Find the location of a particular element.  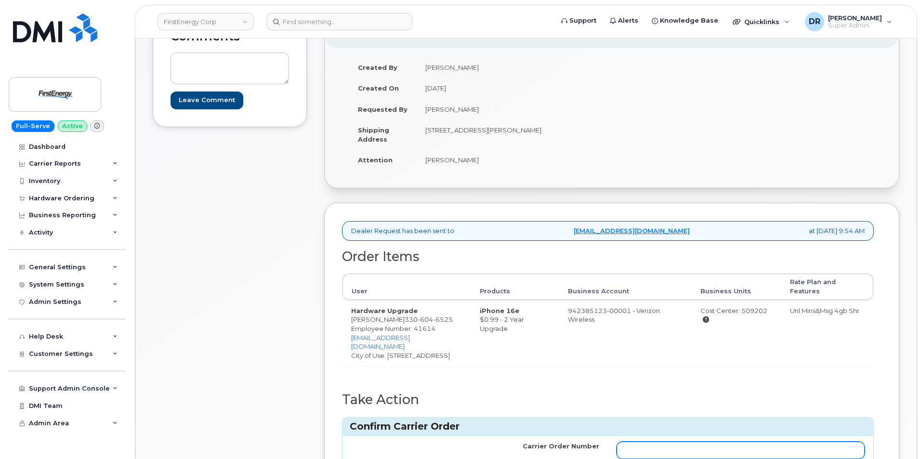

span: 604 is located at coordinates (425, 319).